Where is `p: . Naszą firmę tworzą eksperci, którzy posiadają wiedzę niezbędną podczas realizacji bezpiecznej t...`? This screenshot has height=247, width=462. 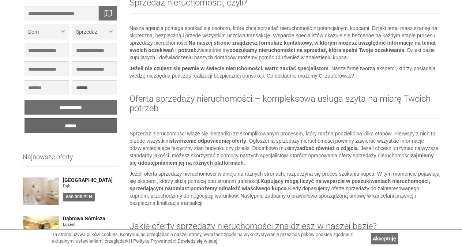
p: . Naszą firmę tworzą eksperci, którzy posiadają wiedzę niezbędną podczas realizacji bezpiecznej t... is located at coordinates (285, 72).